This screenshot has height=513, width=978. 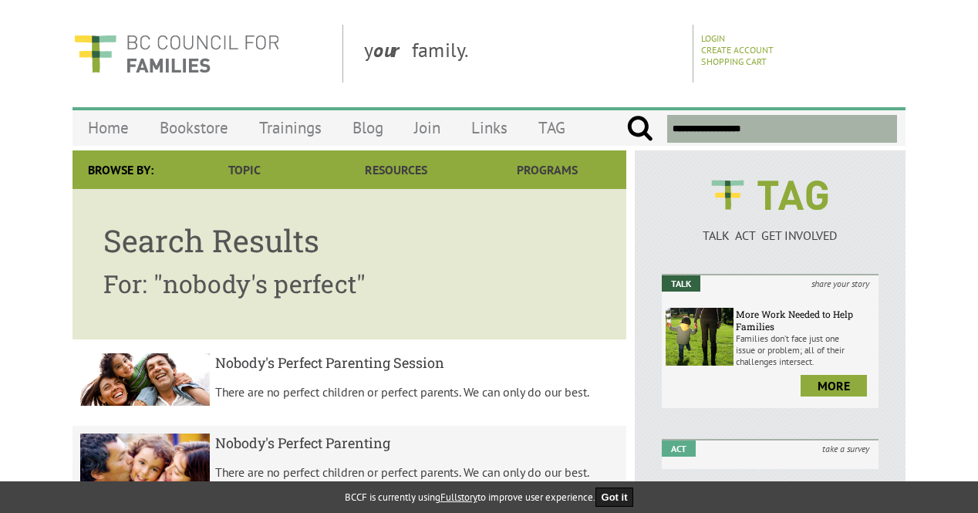 I want to click on a: result.title Nobody's Perfect Parenting Session There are no perfect children or perfect parents...., so click(x=349, y=383).